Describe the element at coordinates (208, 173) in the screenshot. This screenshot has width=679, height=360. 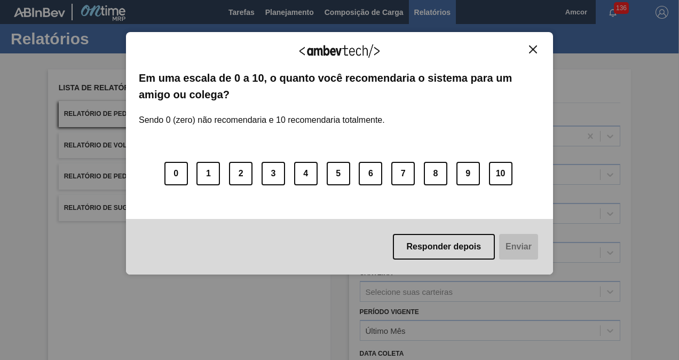
I see `button: 1` at that location.